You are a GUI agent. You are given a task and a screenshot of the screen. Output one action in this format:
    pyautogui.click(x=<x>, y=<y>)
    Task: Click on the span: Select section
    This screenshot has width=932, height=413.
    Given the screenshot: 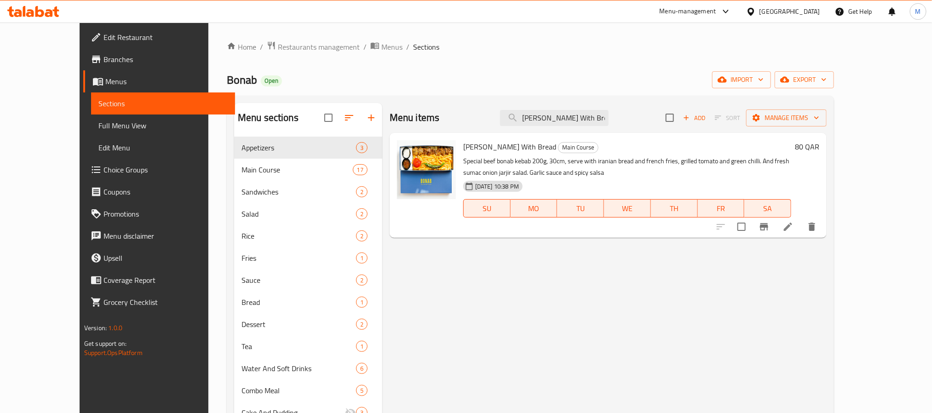 What is the action you would take?
    pyautogui.click(x=670, y=118)
    